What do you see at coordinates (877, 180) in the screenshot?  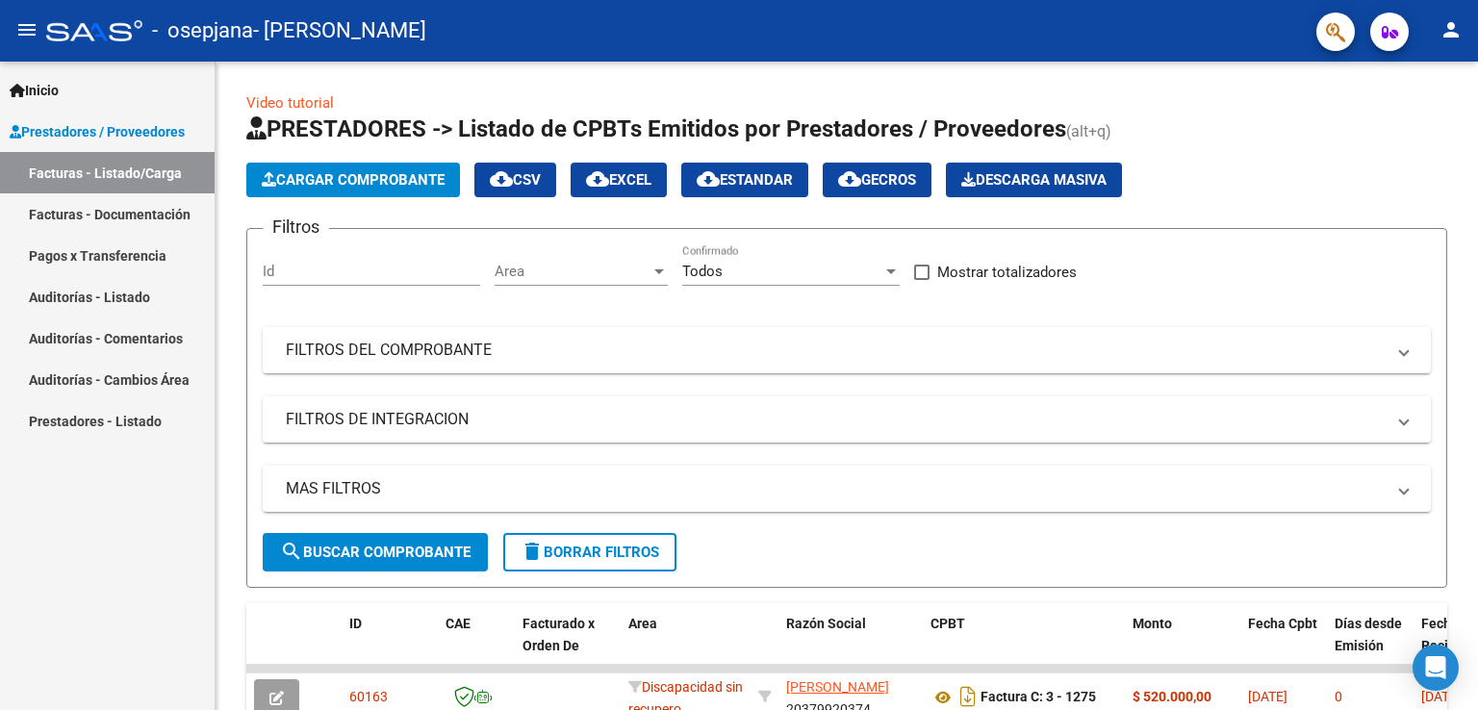 I see `span: Gecros` at bounding box center [877, 180].